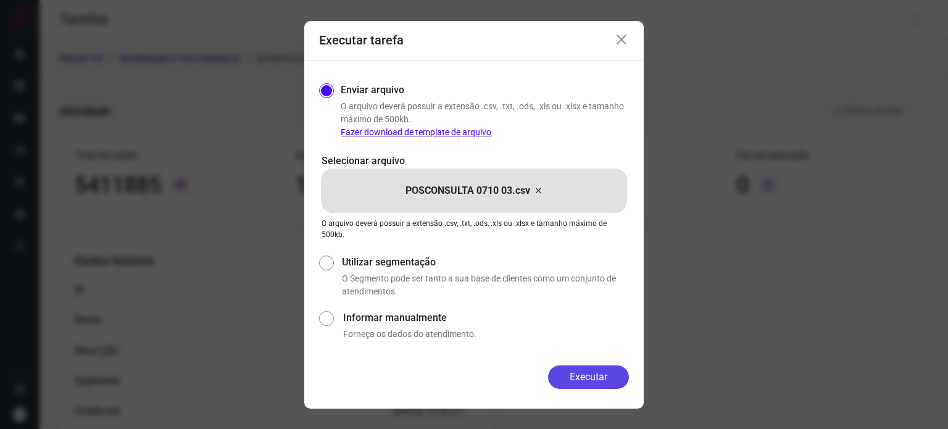 The height and width of the screenshot is (429, 948). What do you see at coordinates (588, 377) in the screenshot?
I see `button: Executar` at bounding box center [588, 377].